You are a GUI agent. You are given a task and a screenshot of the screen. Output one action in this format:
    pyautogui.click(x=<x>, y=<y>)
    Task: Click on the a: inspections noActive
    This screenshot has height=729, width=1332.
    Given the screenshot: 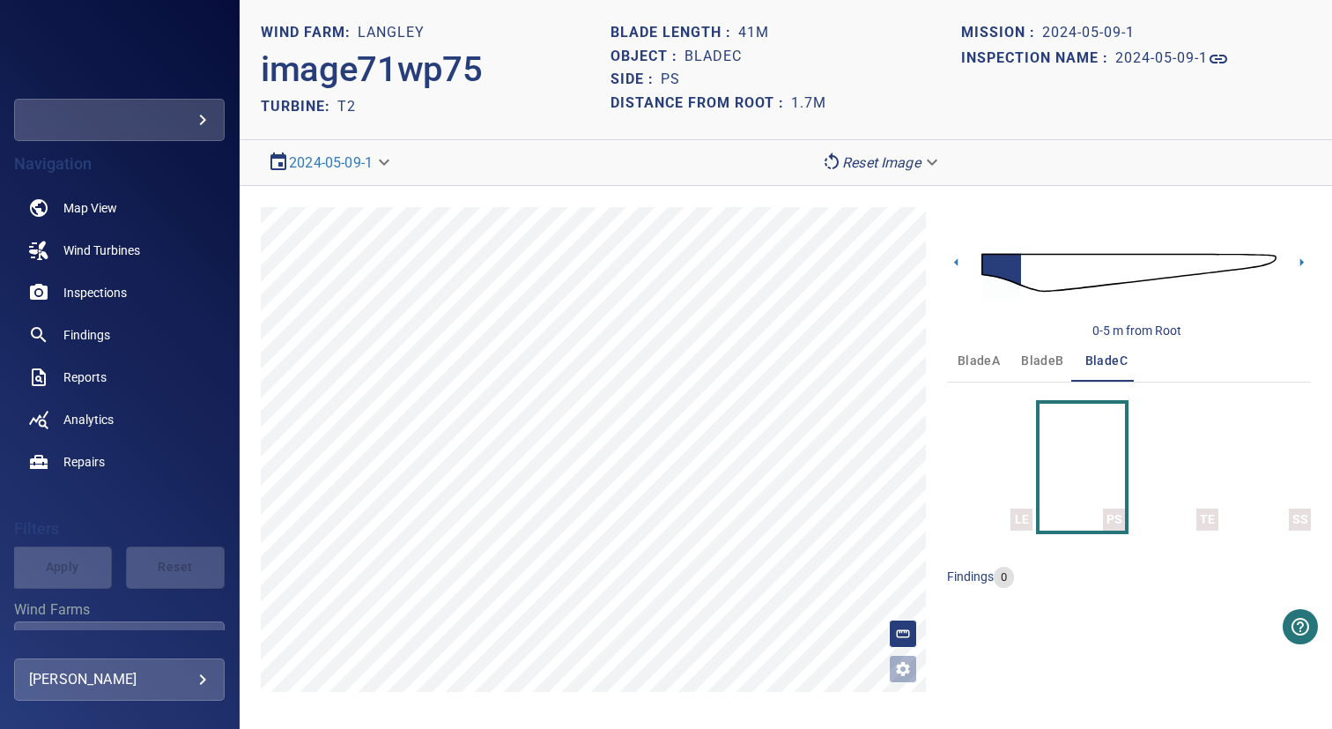 What is the action you would take?
    pyautogui.click(x=119, y=292)
    